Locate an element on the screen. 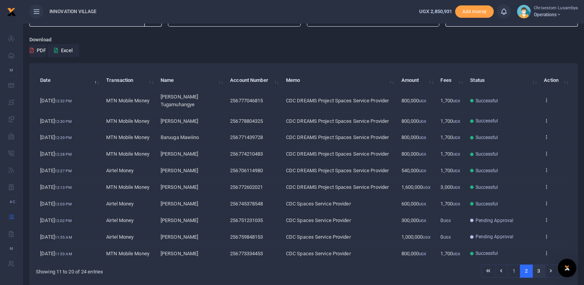  img: logo-small is located at coordinates (12, 12).